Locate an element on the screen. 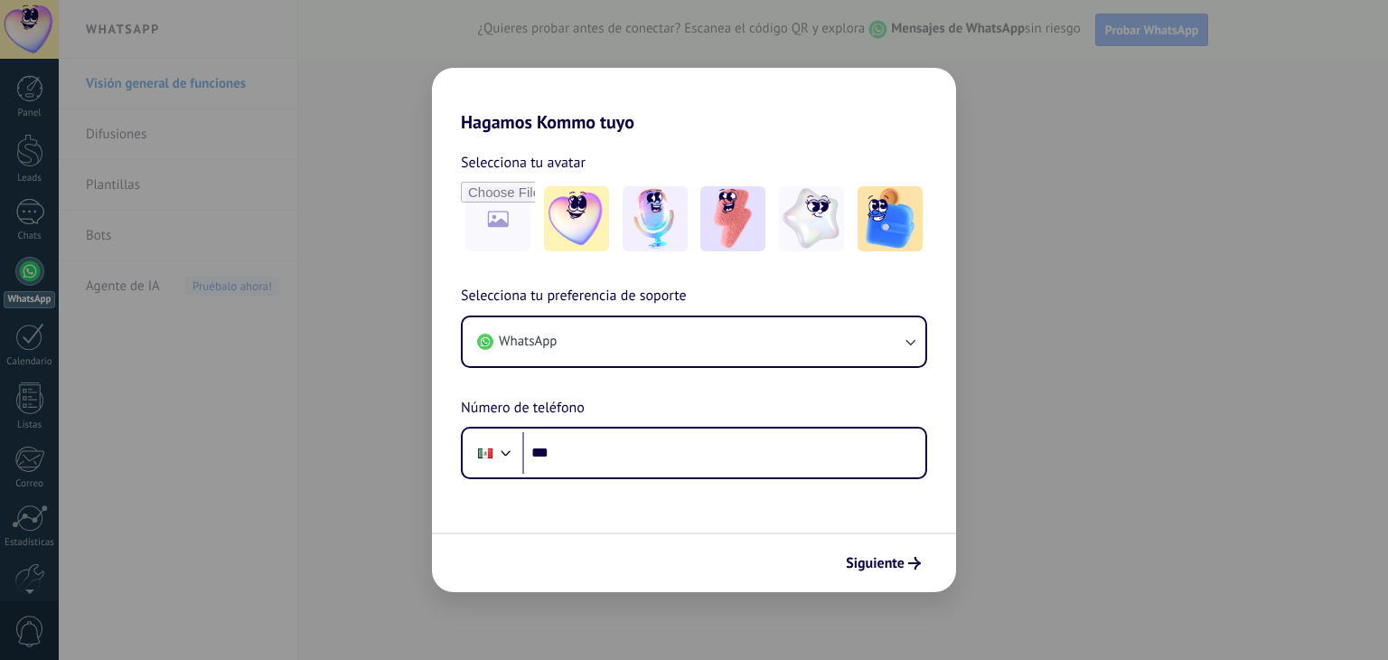 The width and height of the screenshot is (1388, 660). h2: Hagamos Kommo tuyo is located at coordinates (694, 100).